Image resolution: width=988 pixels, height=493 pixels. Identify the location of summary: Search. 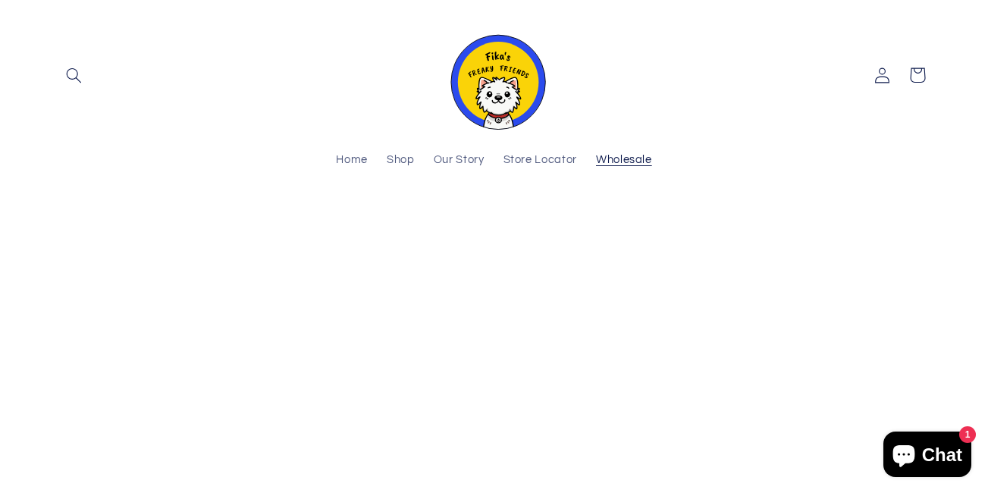
(74, 75).